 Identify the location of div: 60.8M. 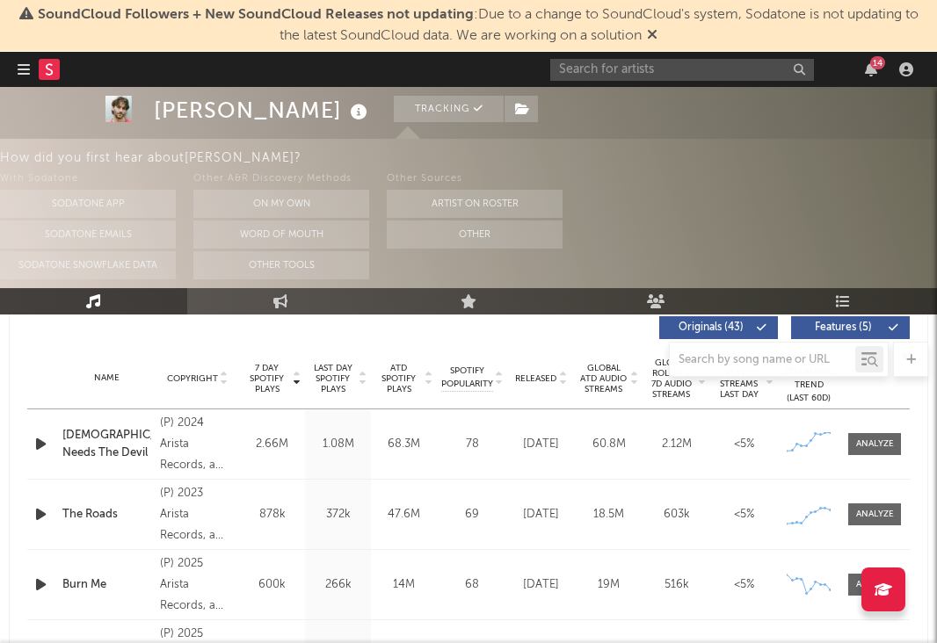
(608, 445).